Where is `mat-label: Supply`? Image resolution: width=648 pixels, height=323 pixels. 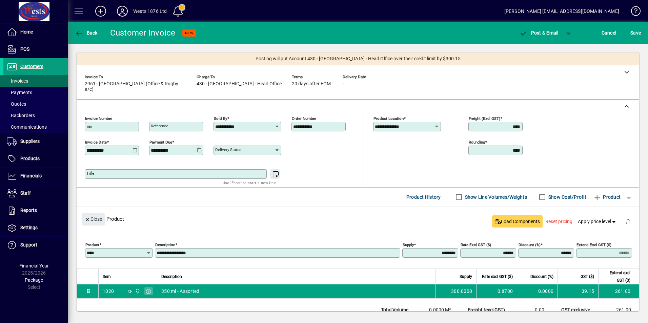 mat-label: Supply is located at coordinates (408, 245).